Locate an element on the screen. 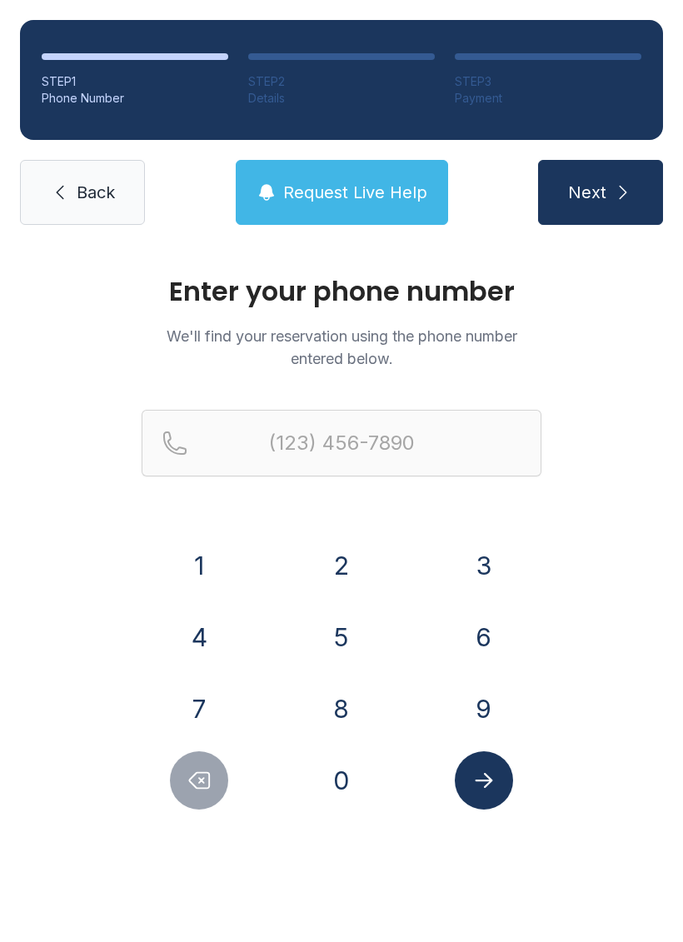  button: Submit lookup form is located at coordinates (484, 780).